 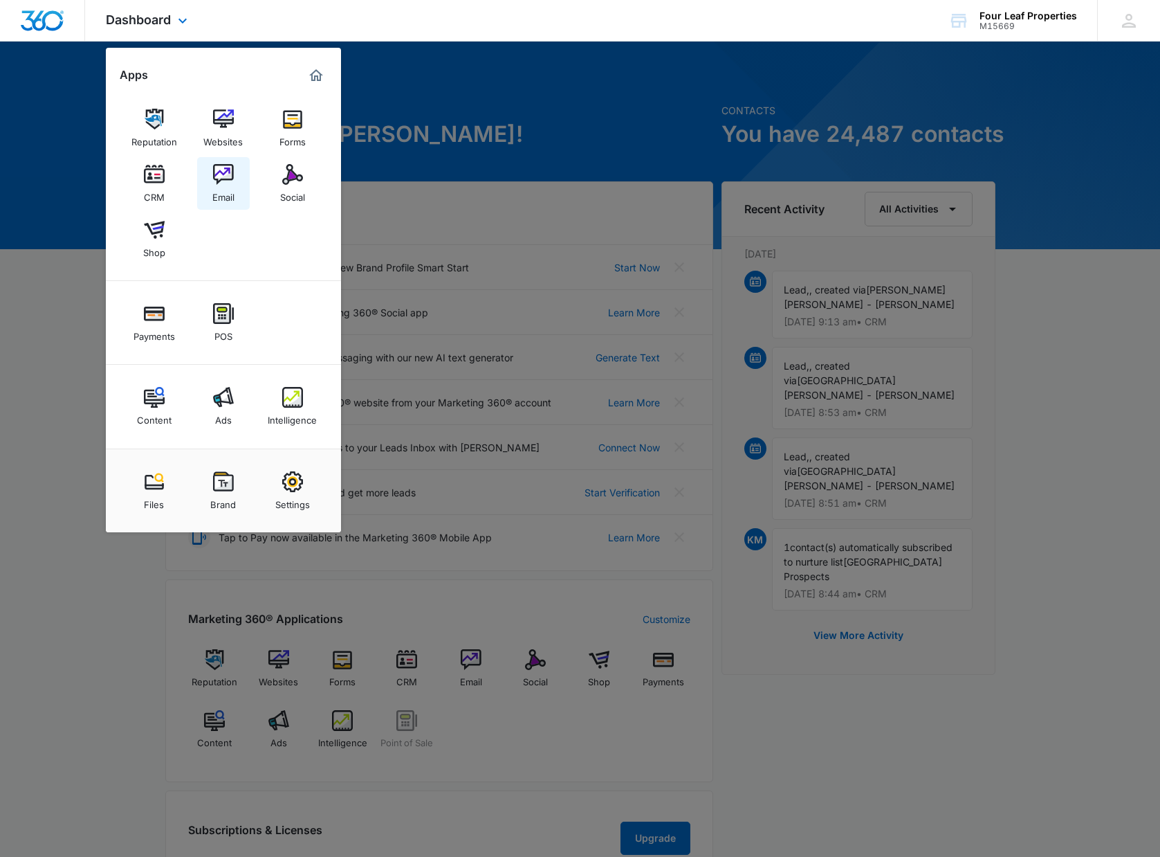 I want to click on div: Brand, so click(x=223, y=501).